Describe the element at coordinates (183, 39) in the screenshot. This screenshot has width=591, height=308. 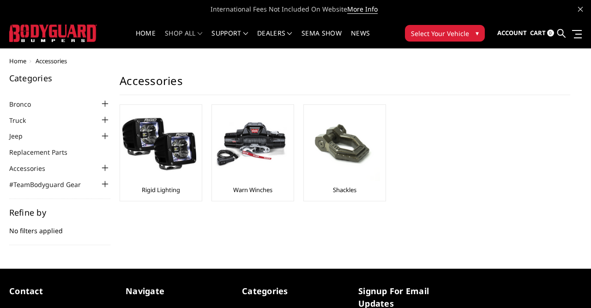
I see `a: shop all` at that location.